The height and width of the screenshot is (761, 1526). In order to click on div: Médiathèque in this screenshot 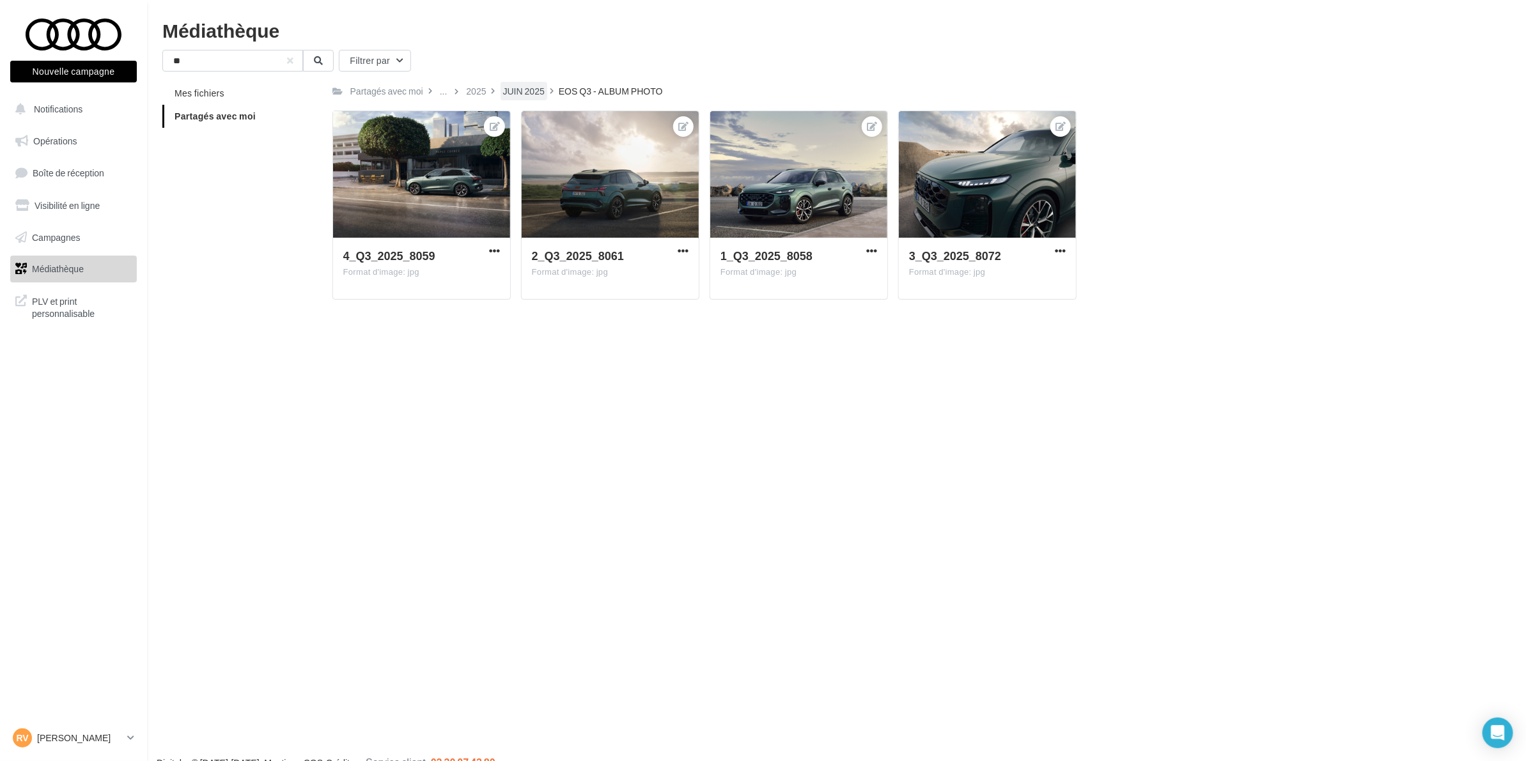, I will do `click(836, 30)`.